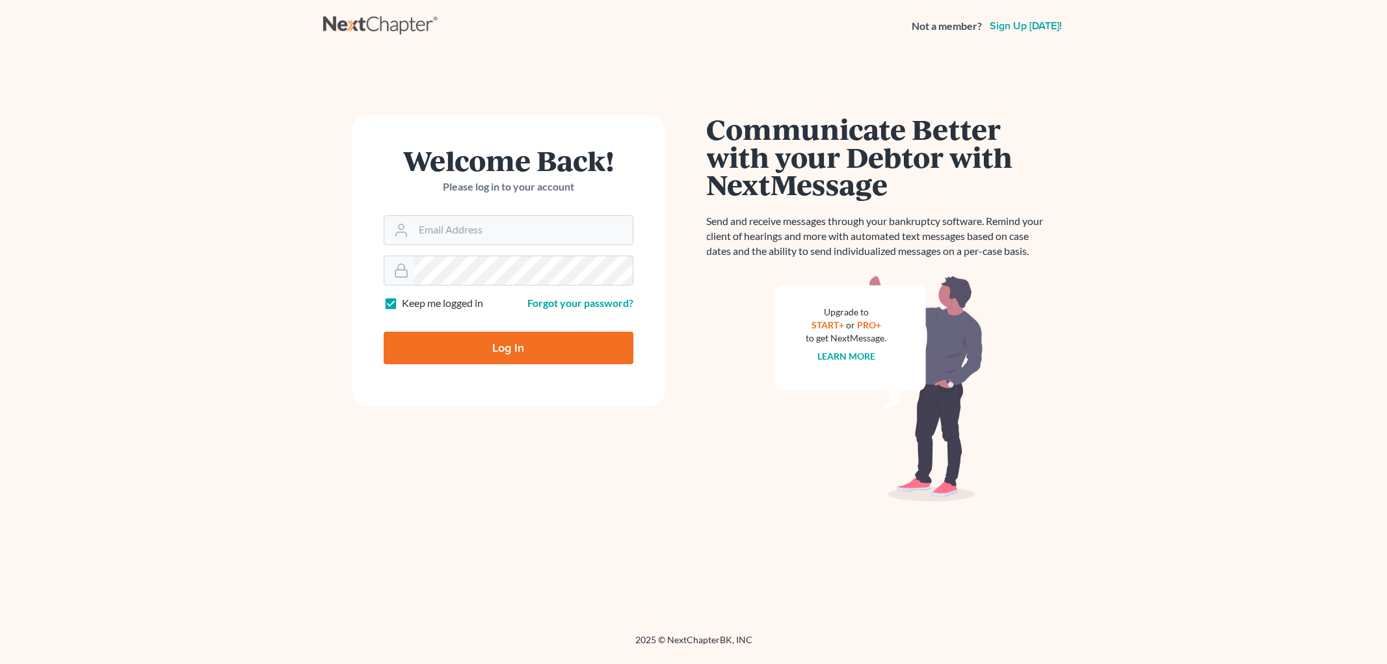 The image size is (1387, 664). What do you see at coordinates (580, 302) in the screenshot?
I see `a: Forgot your password?` at bounding box center [580, 302].